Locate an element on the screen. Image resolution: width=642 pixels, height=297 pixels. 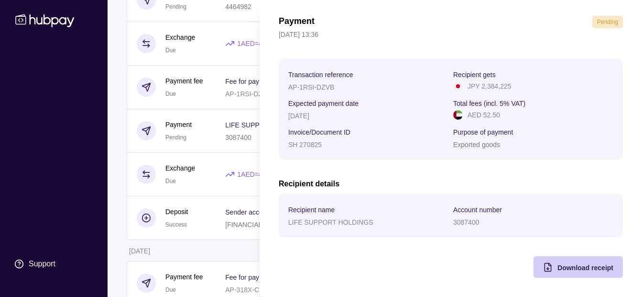
p: AP-1RSI-DZVB is located at coordinates (311, 87).